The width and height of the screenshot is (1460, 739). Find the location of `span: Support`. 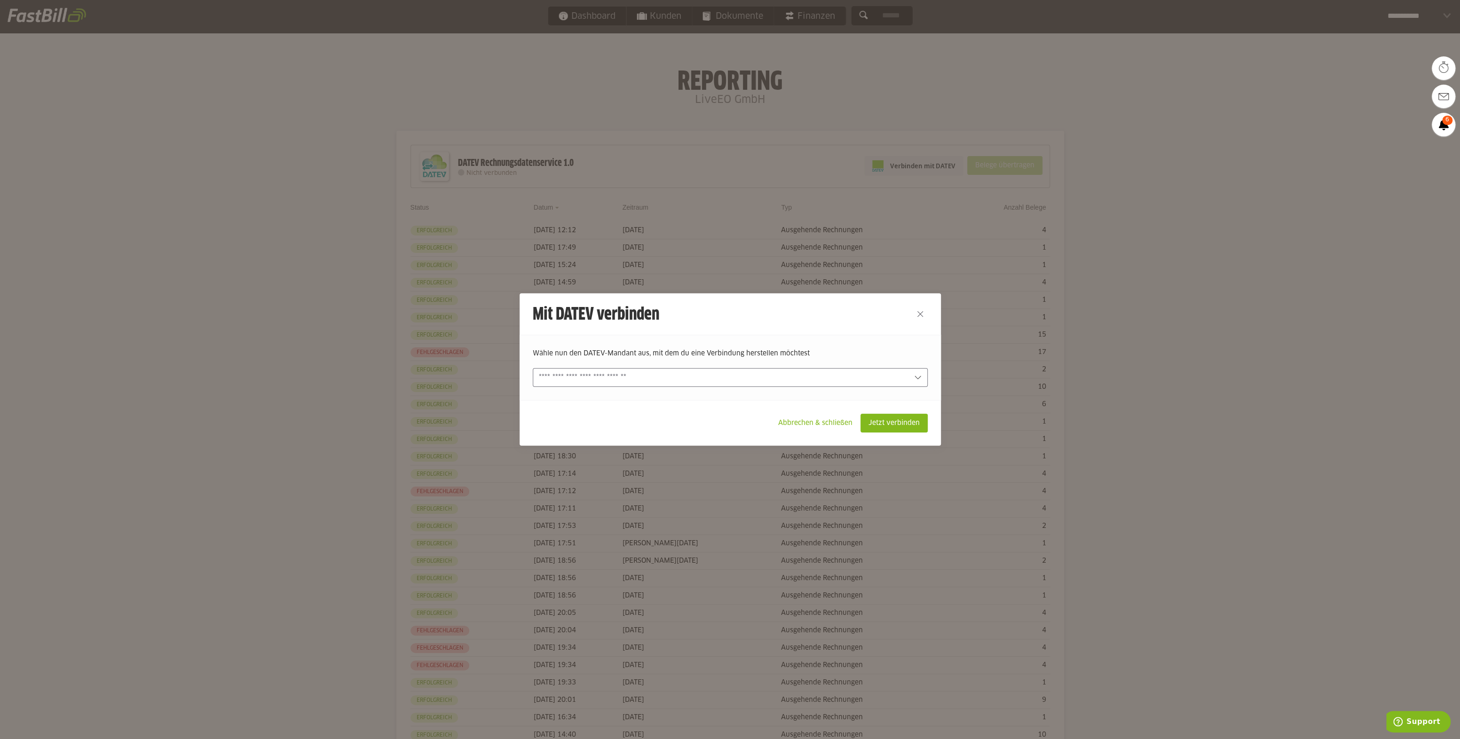

span: Support is located at coordinates (37, 11).